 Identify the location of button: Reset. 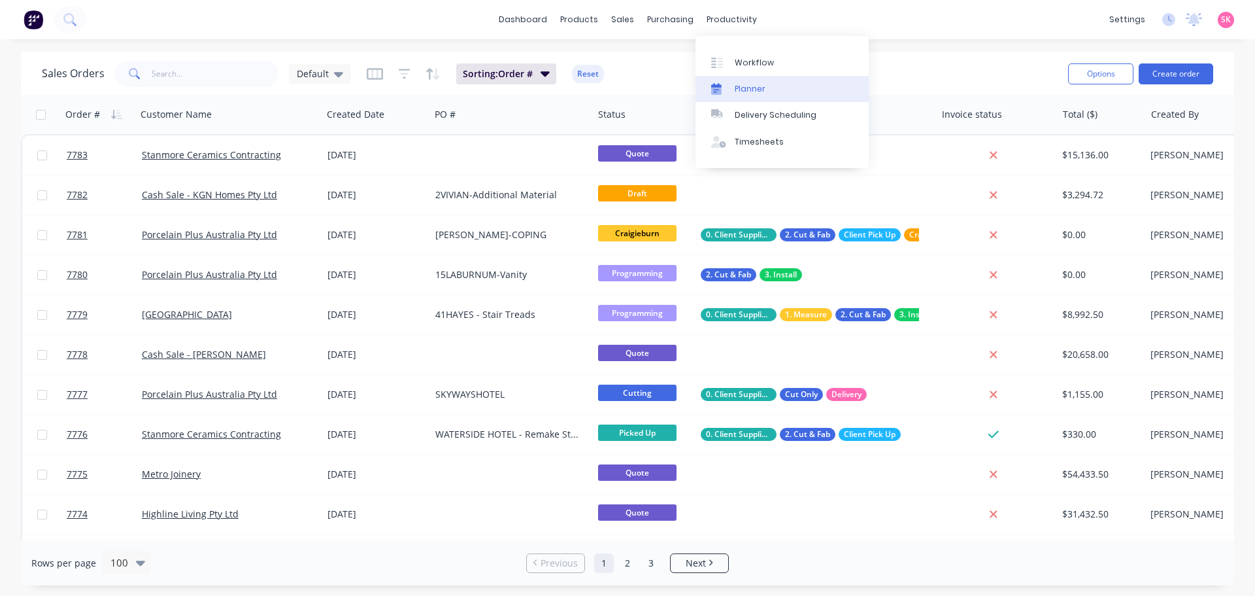
(588, 74).